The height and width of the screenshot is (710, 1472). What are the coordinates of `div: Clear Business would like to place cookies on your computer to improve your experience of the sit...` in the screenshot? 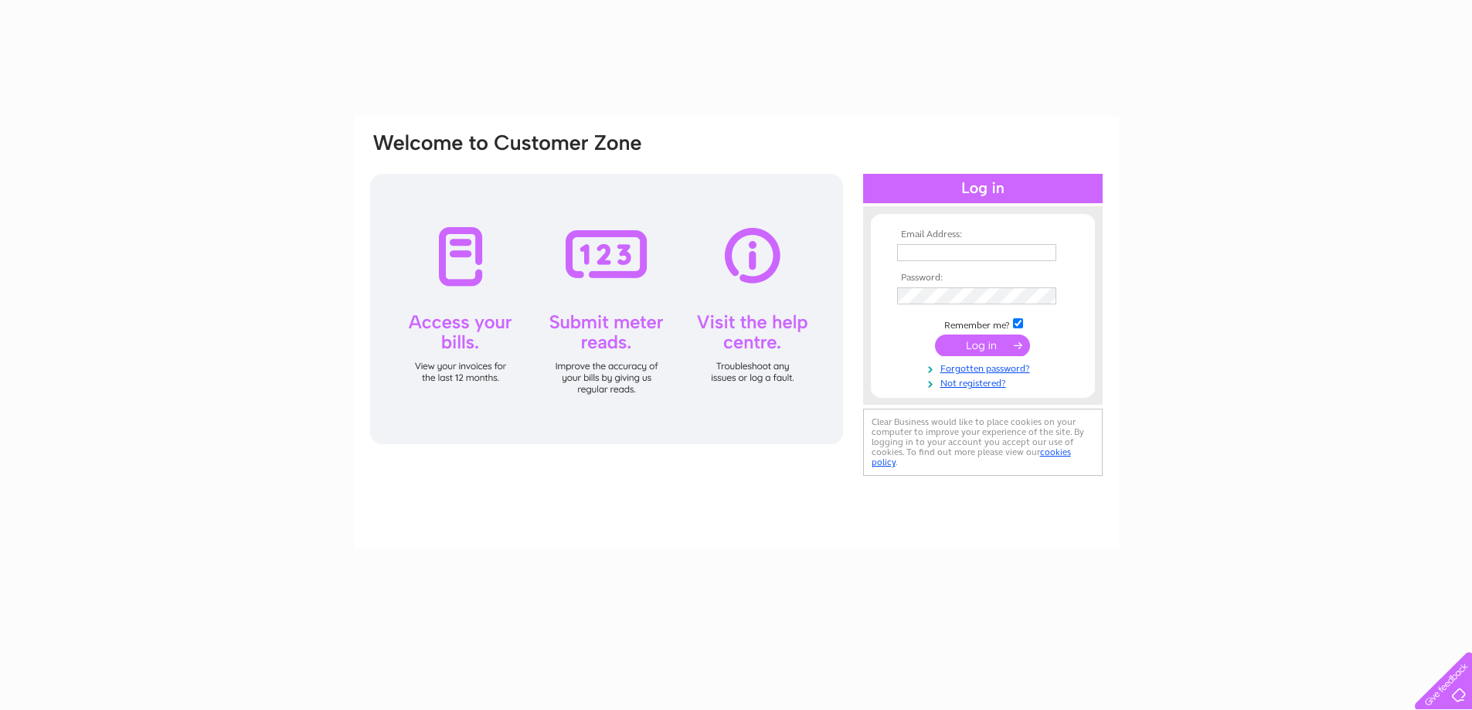 It's located at (983, 442).